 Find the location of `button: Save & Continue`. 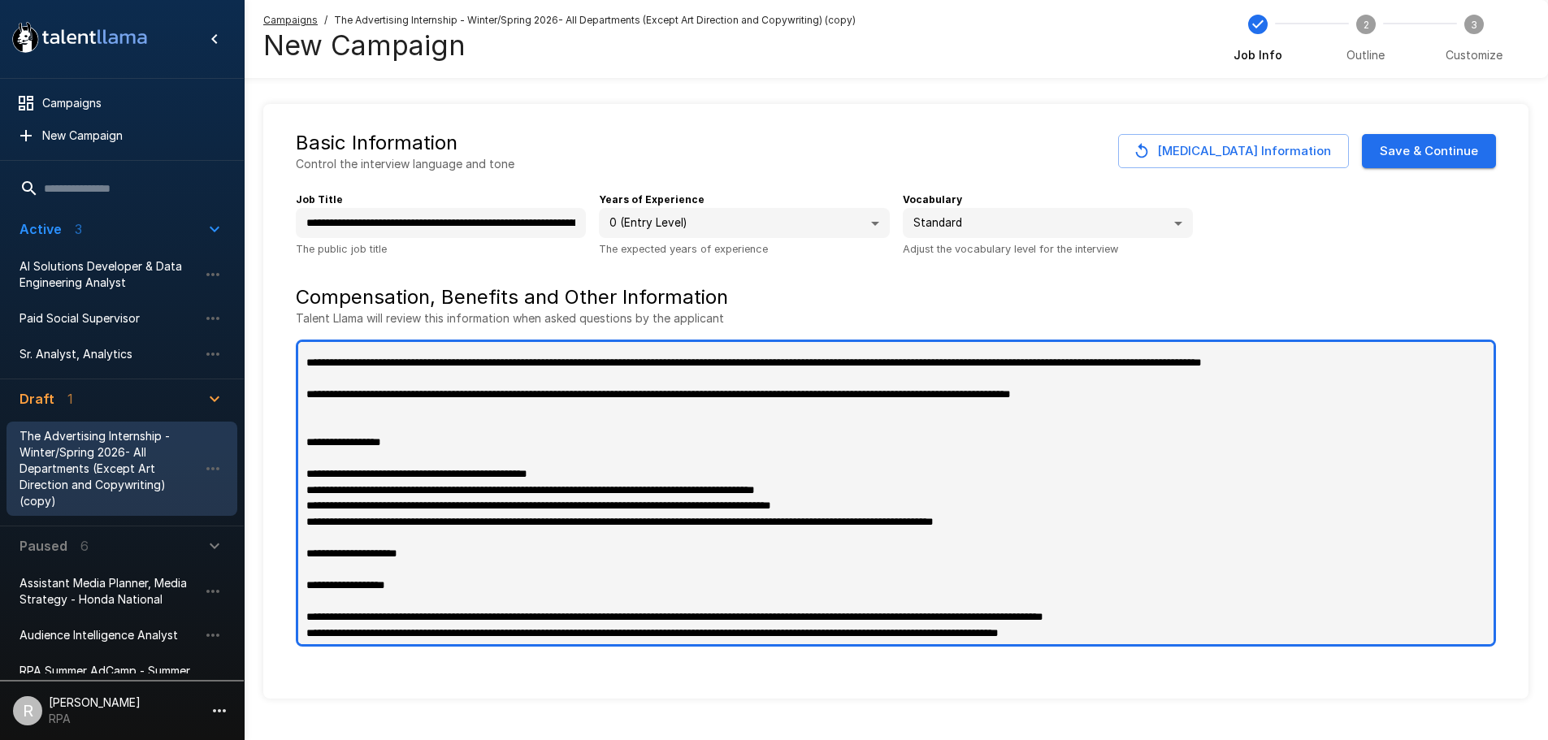

button: Save & Continue is located at coordinates (1429, 151).